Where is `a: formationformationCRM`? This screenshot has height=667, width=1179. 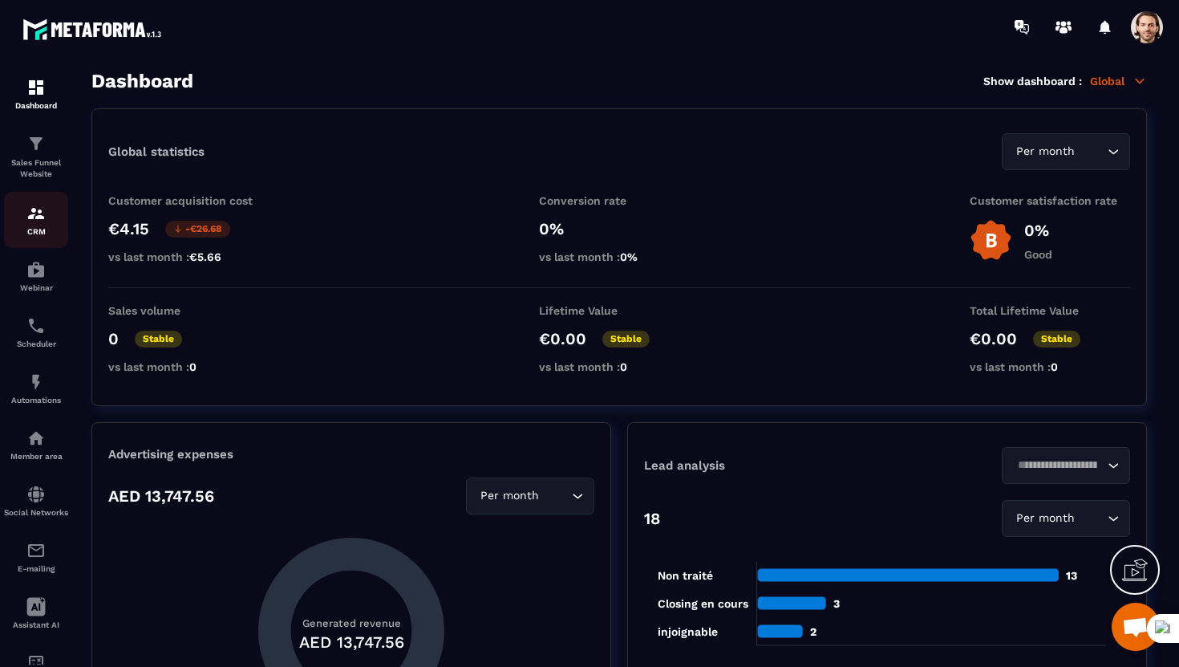
a: formationformationCRM is located at coordinates (36, 220).